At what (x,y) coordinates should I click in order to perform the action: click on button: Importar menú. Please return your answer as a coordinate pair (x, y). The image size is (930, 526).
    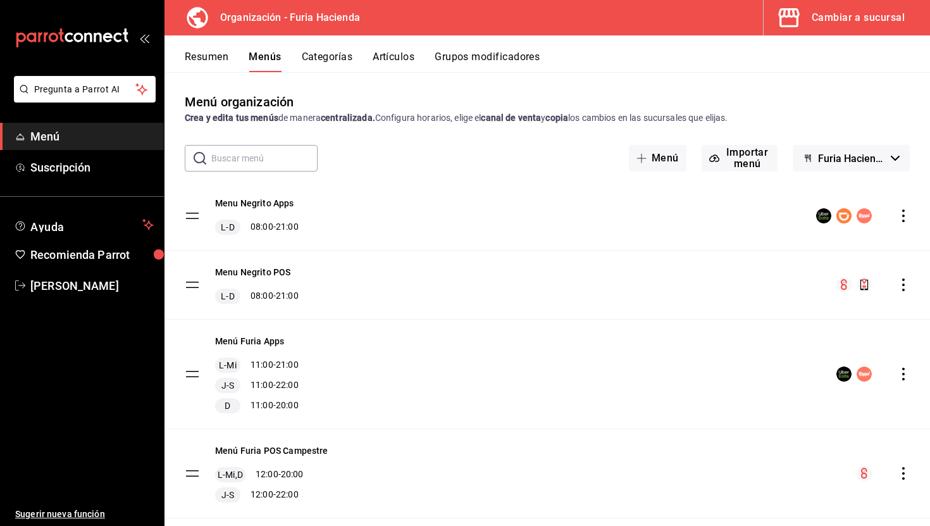
    Looking at the image, I should click on (739, 158).